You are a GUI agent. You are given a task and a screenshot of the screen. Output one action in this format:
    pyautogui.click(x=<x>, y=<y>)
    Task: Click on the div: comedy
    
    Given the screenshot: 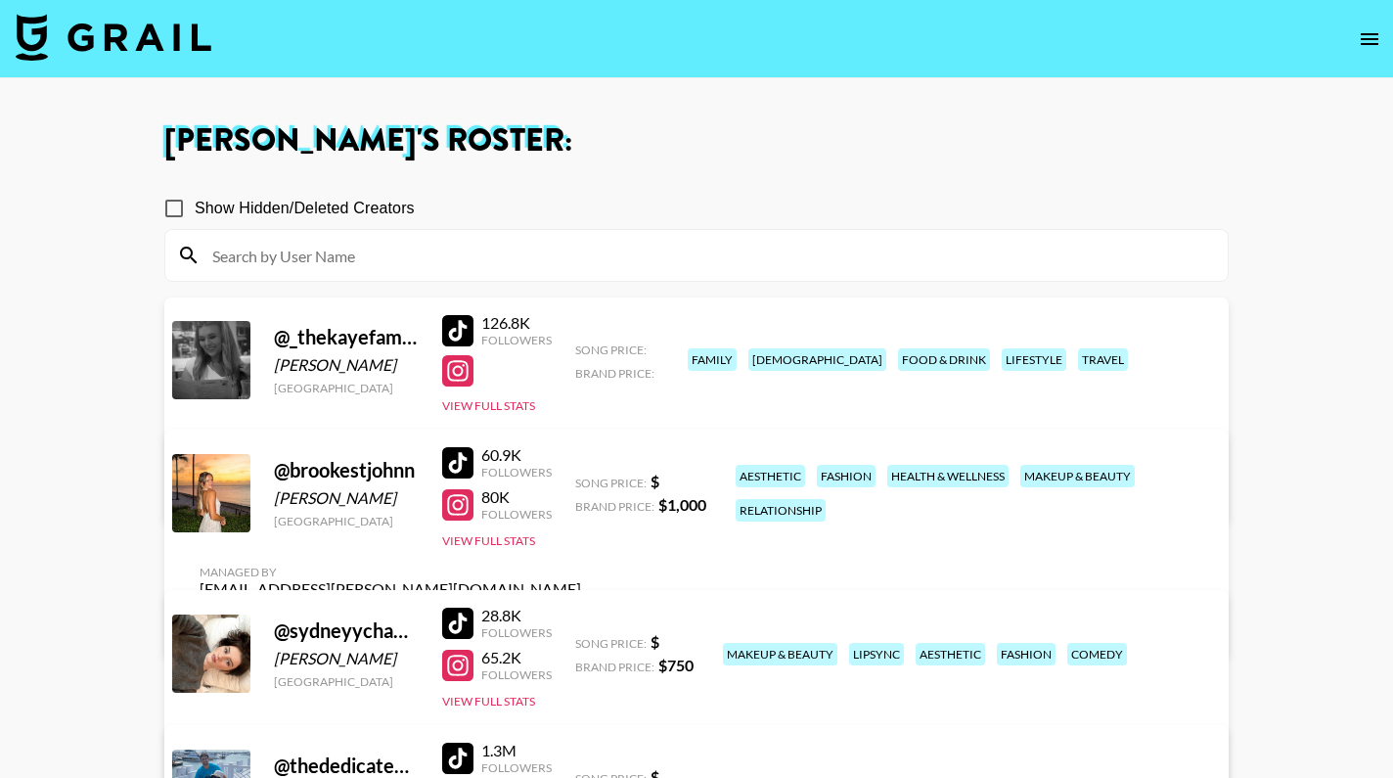 What is the action you would take?
    pyautogui.click(x=1097, y=653)
    